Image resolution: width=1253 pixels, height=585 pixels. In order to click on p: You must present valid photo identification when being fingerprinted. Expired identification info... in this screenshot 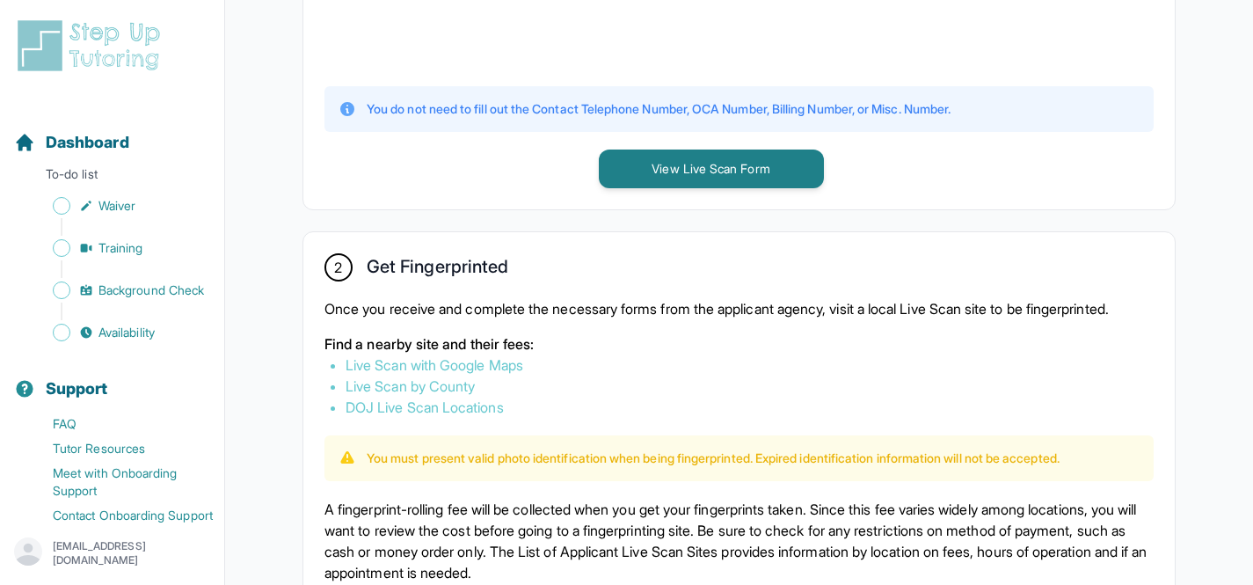, I will do `click(713, 458)`.